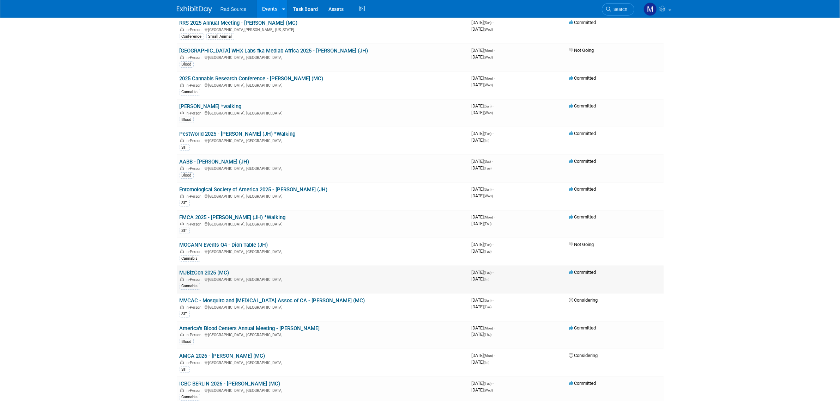 This screenshot has height=401, width=840. What do you see at coordinates (650, 9) in the screenshot?
I see `img: Melissa Conboy` at bounding box center [650, 9].